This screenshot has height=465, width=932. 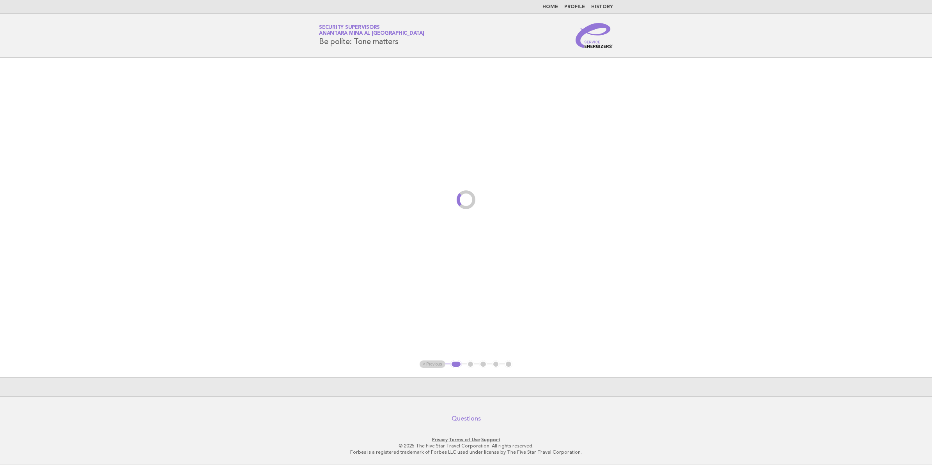 What do you see at coordinates (466, 452) in the screenshot?
I see `p: Forbes is a registered trademark of Forbes LLC used under license by The Five Star Travel Corpora...` at bounding box center [466, 452].